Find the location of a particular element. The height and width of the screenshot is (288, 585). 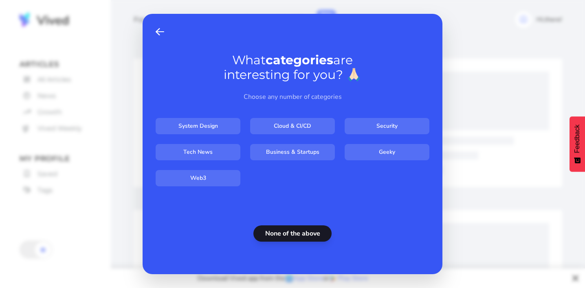

button: Feedback - Show survey is located at coordinates (577, 144).